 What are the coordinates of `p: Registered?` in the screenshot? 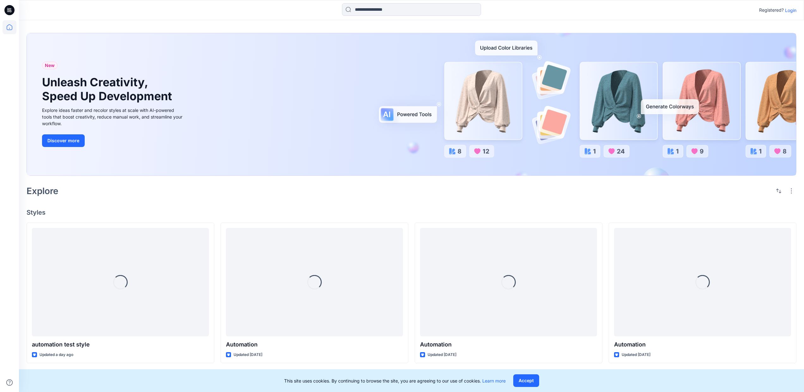 It's located at (772, 10).